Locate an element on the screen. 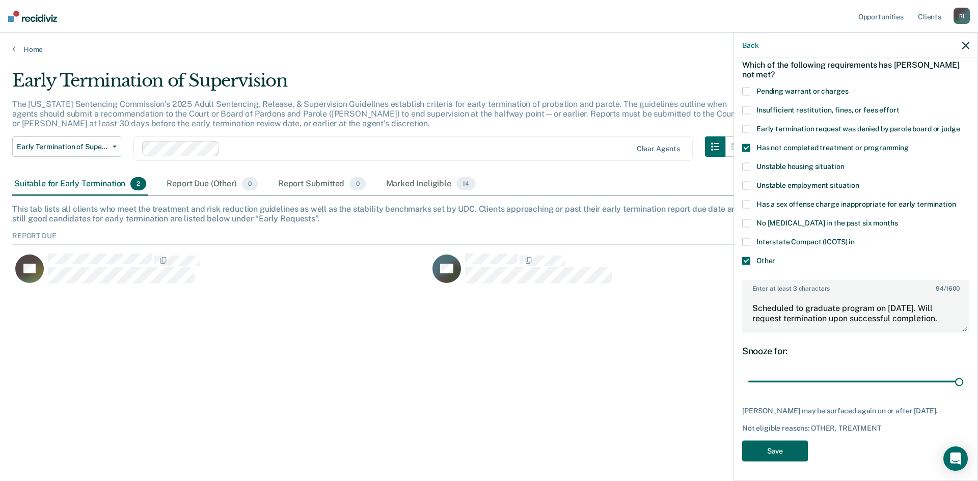 Image resolution: width=978 pixels, height=481 pixels. span: / 1600 is located at coordinates (947, 288).